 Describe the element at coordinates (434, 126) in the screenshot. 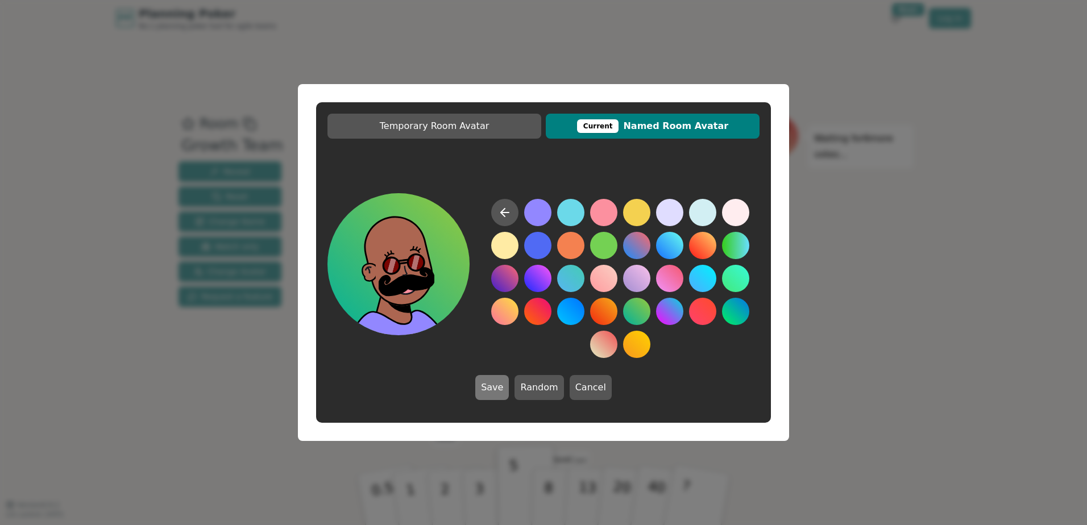

I see `button: Temporary Room Avatar` at that location.